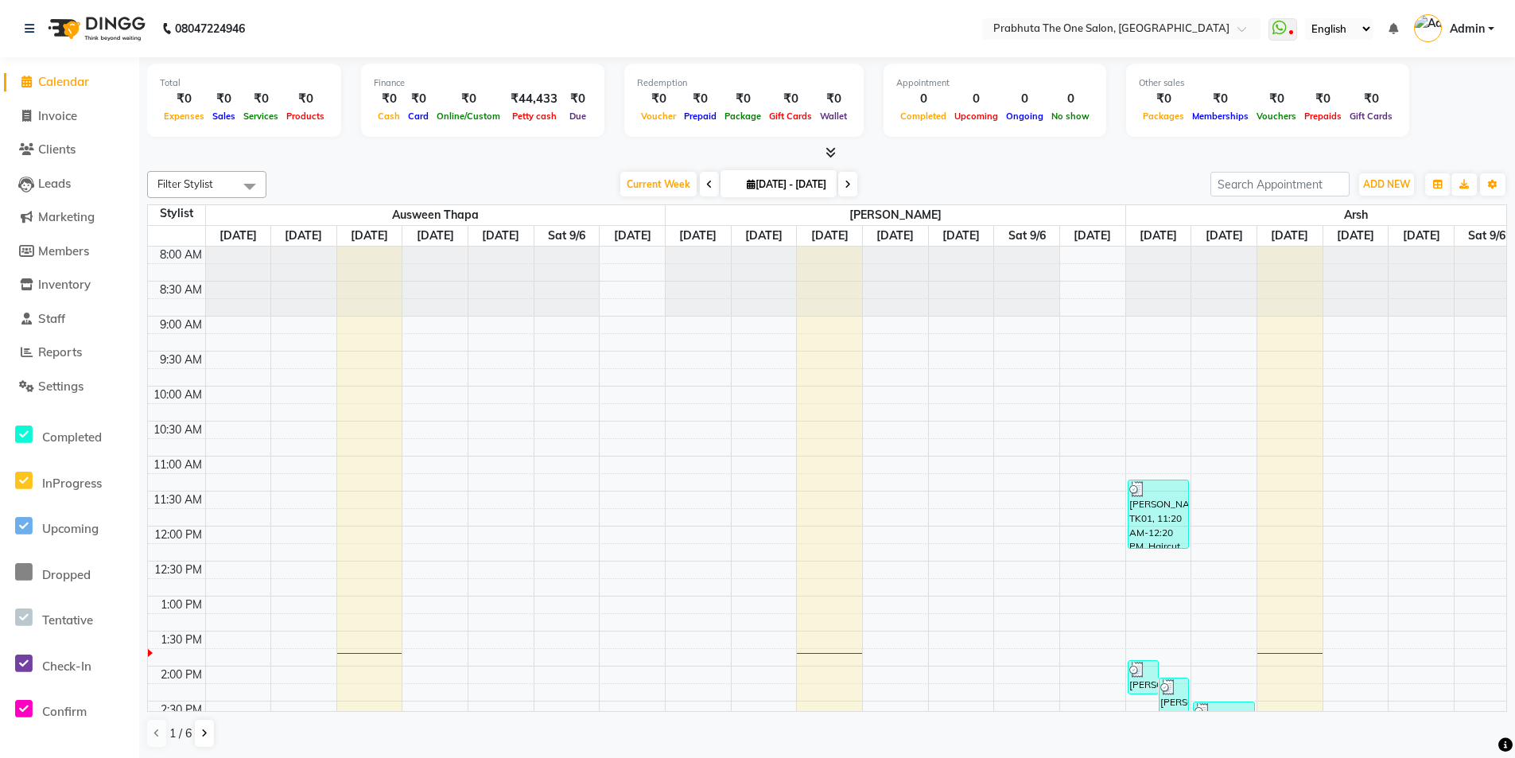 This screenshot has width=1515, height=758. What do you see at coordinates (69, 285) in the screenshot?
I see `a: Inventory` at bounding box center [69, 285].